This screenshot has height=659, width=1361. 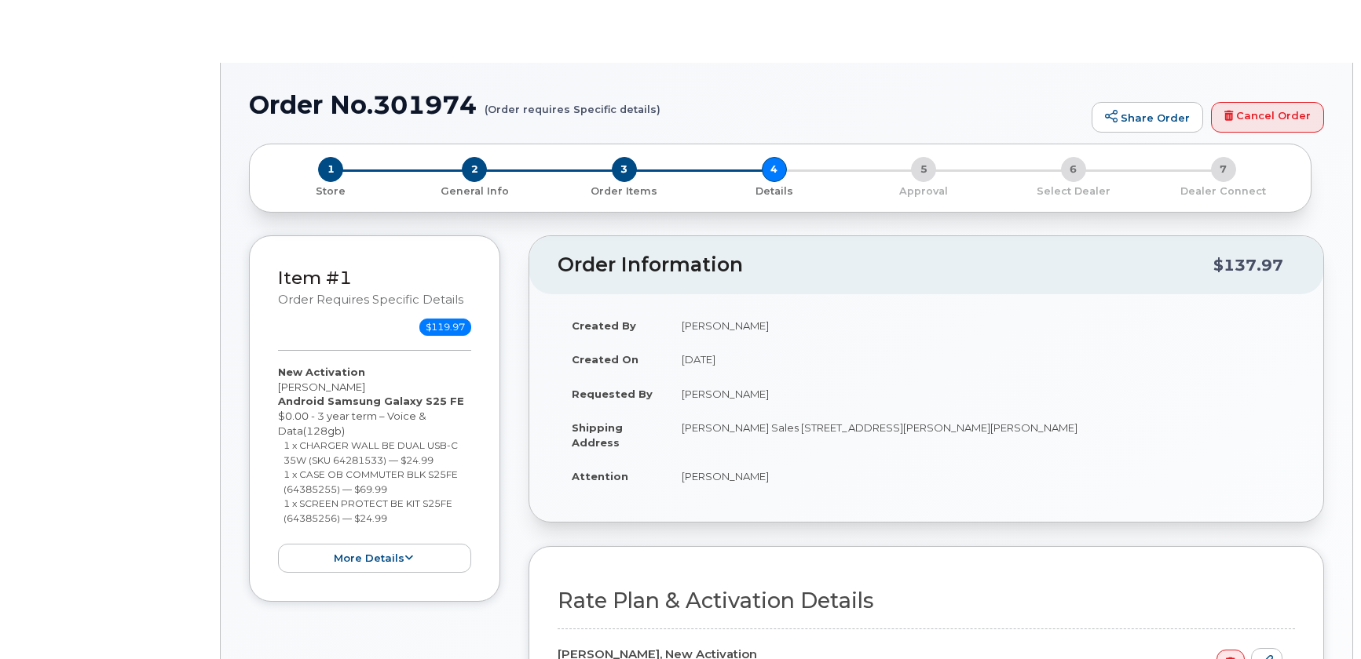 I want to click on small: (Order requires Specific details), so click(x=572, y=103).